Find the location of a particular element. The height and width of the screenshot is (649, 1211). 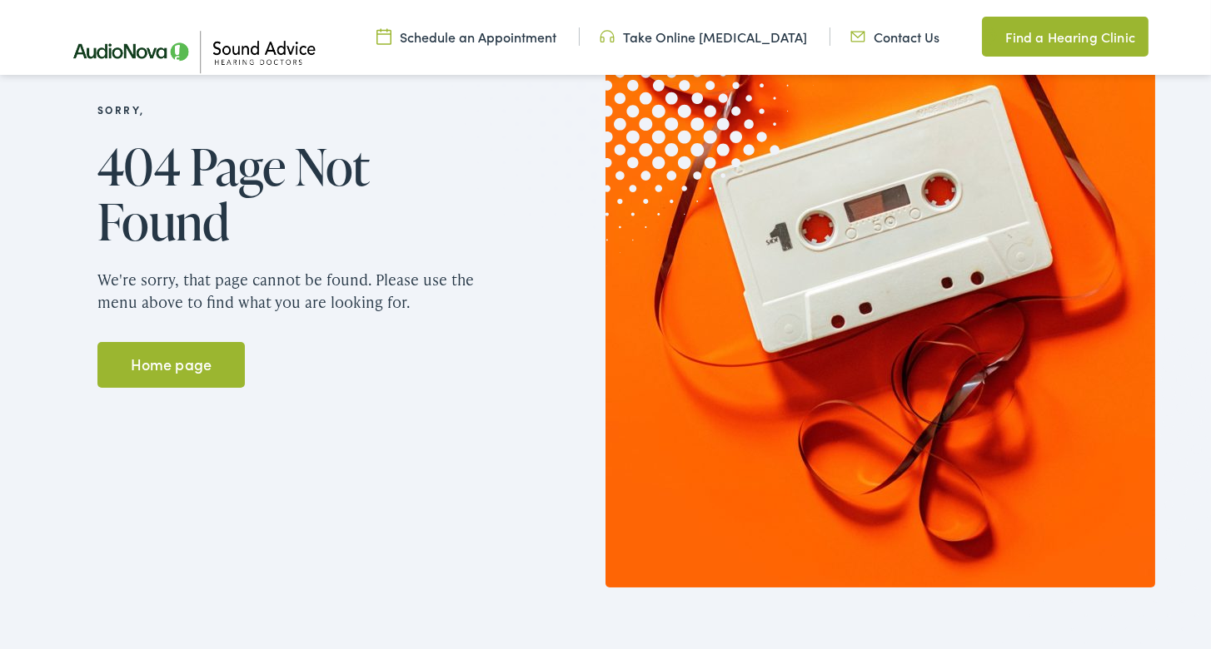

span: Page is located at coordinates (237, 167).